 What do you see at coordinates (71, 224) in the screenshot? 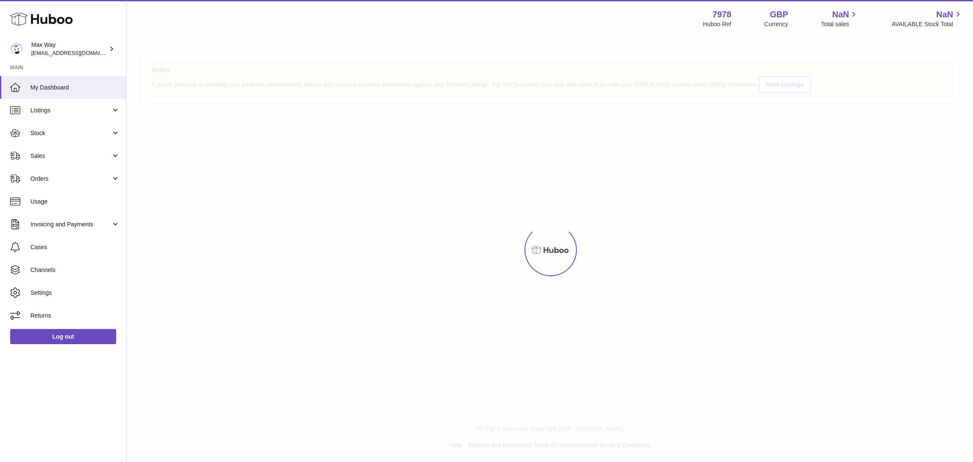
I see `span: Invoicing and Payments` at bounding box center [71, 224].